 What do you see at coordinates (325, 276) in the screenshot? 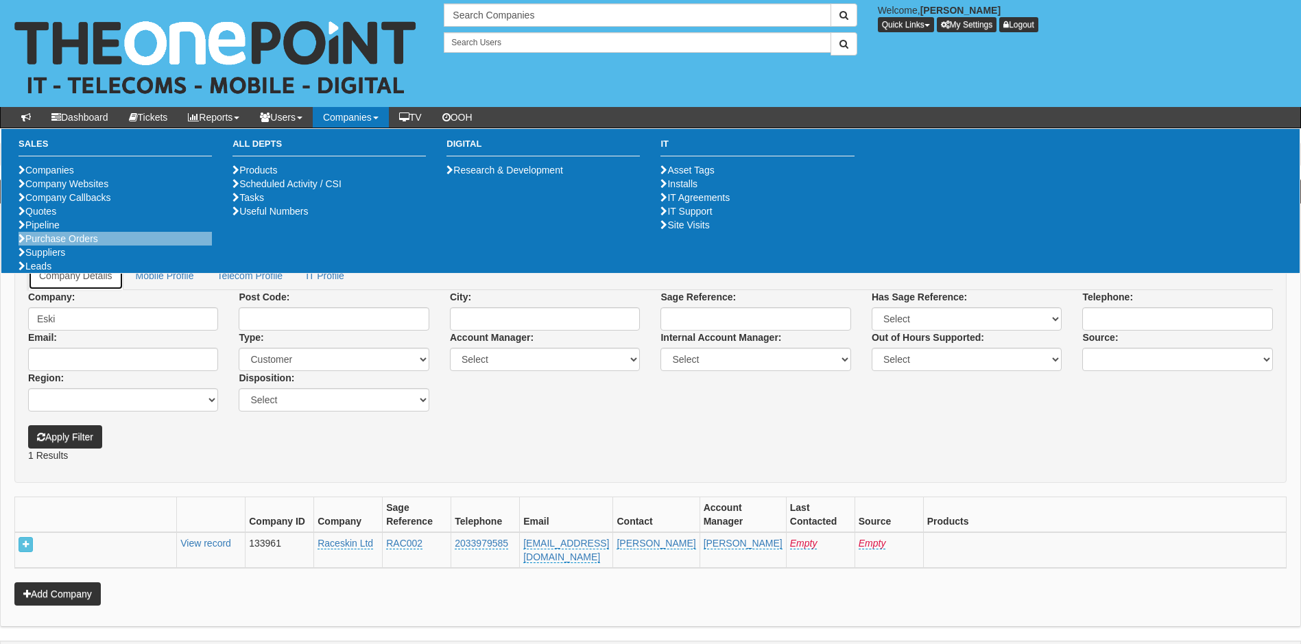
I see `a: IT Profile` at bounding box center [325, 276].